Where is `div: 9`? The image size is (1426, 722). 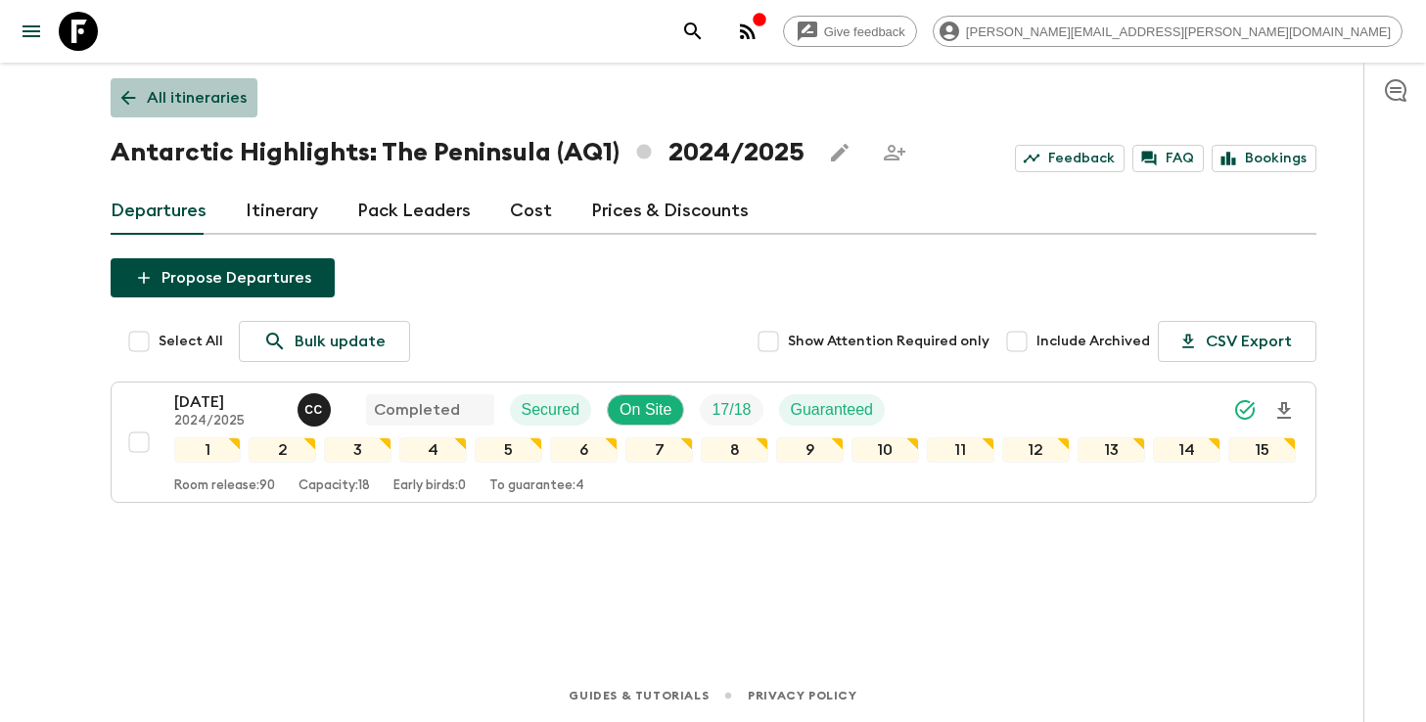
div: 9 is located at coordinates (809, 450).